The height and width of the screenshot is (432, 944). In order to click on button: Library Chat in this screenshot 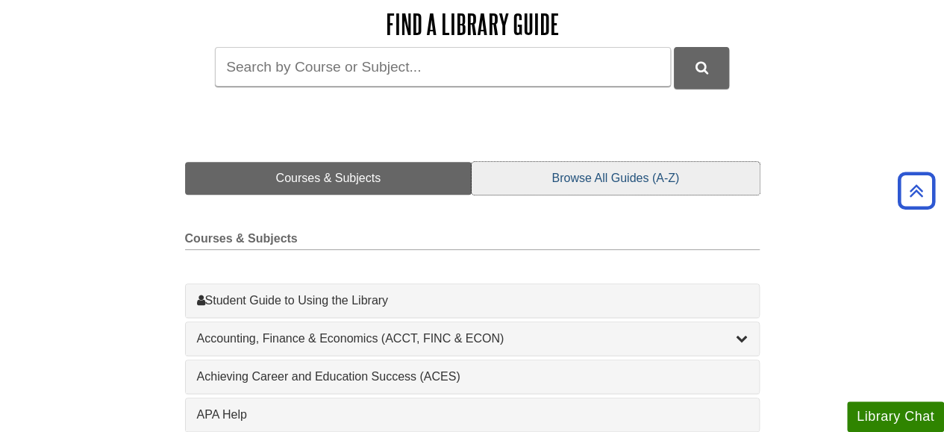, I will do `click(896, 417)`.